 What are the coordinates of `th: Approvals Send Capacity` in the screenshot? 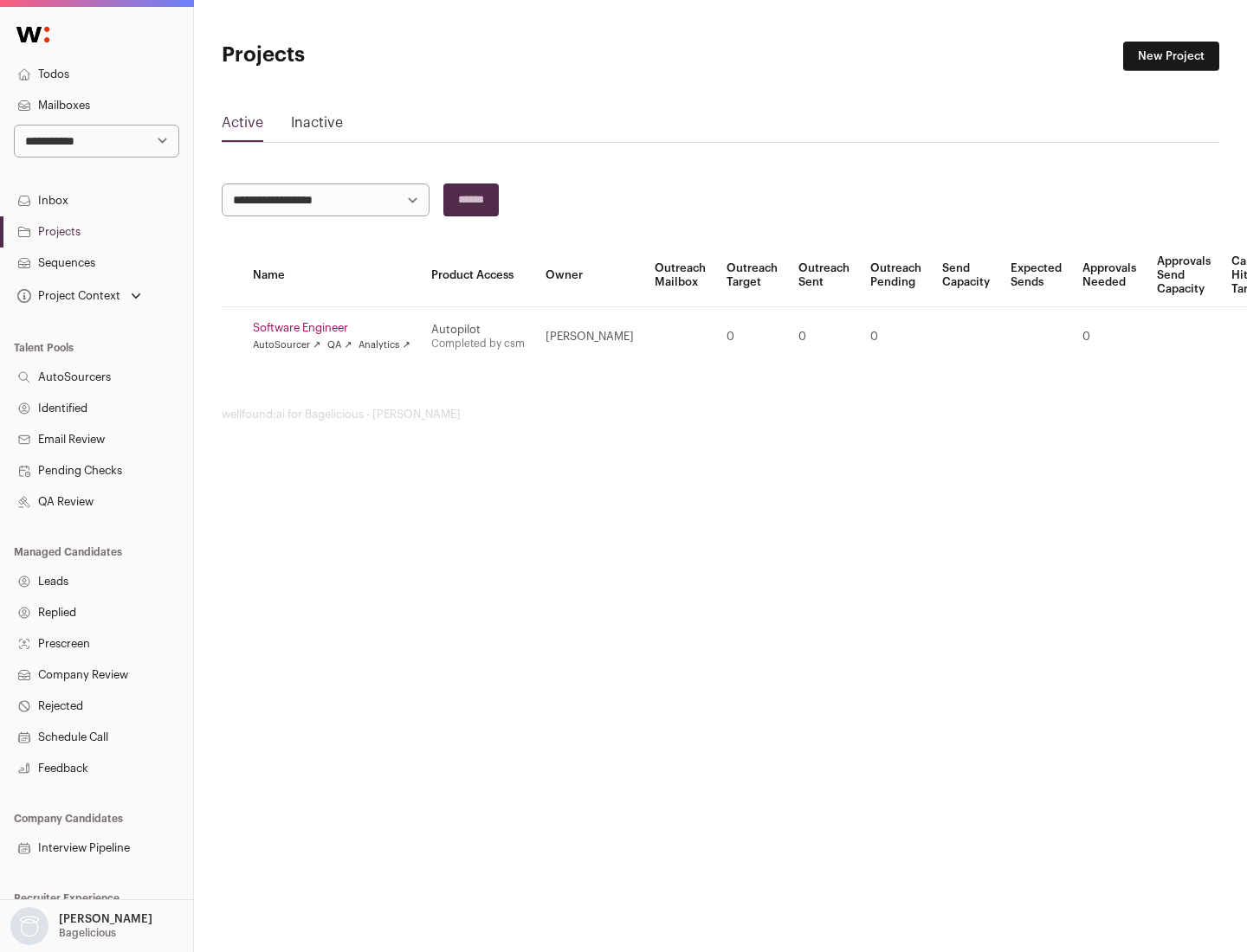 It's located at (1183, 275).